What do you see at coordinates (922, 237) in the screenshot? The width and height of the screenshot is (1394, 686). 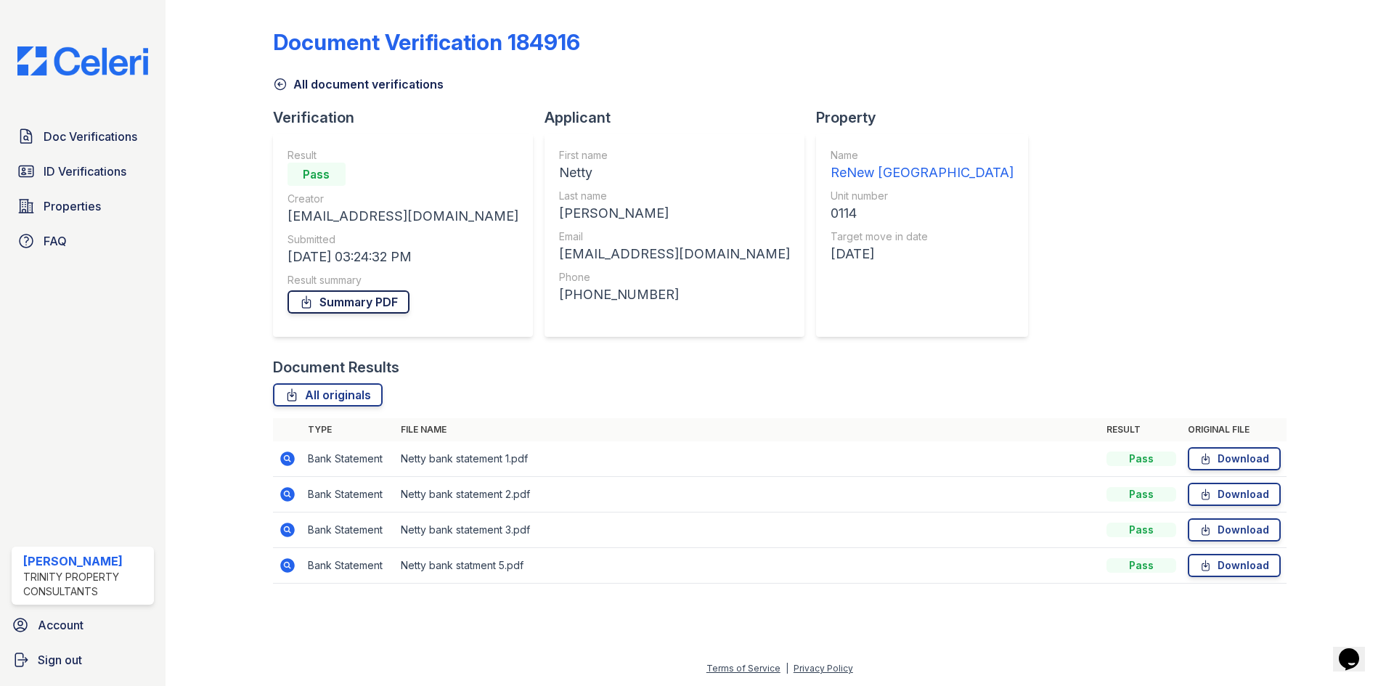 I see `div: Target move in date` at bounding box center [922, 237].